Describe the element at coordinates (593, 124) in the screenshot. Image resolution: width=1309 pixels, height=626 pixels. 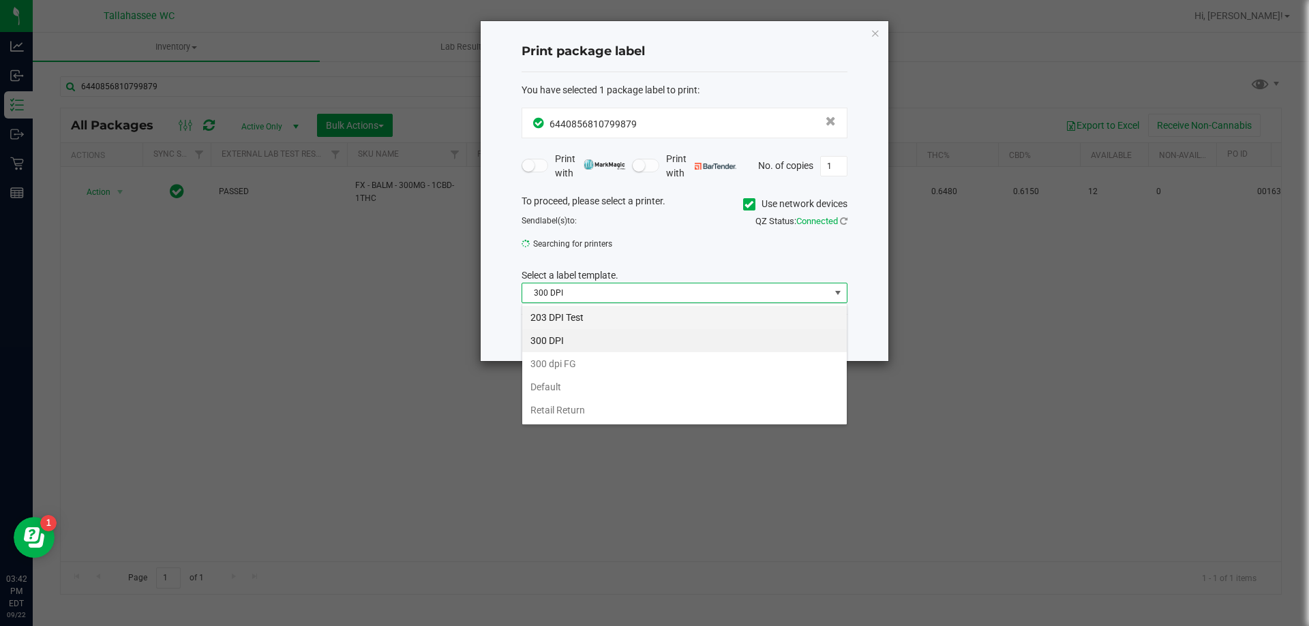
I see `span: 6440856810799879` at that location.